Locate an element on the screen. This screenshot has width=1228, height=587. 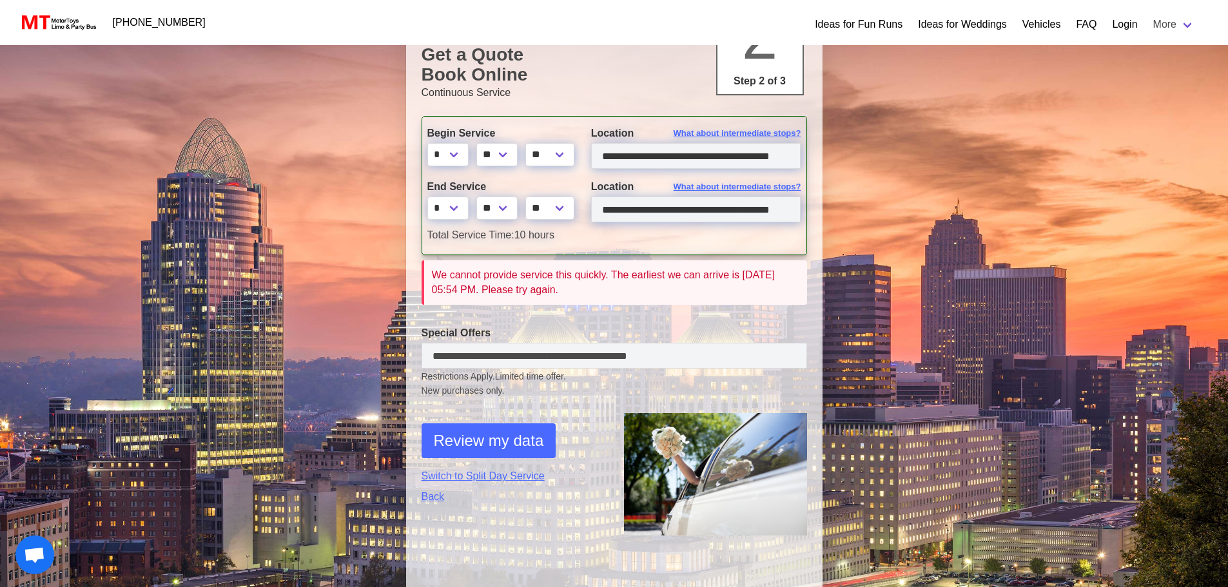
label: Begin Service is located at coordinates (500, 133).